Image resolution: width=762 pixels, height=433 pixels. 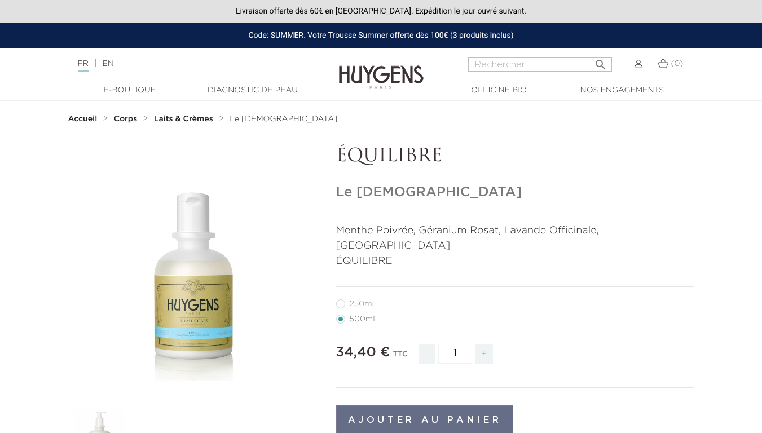 I want to click on a: Diagnostic de peau, so click(x=253, y=90).